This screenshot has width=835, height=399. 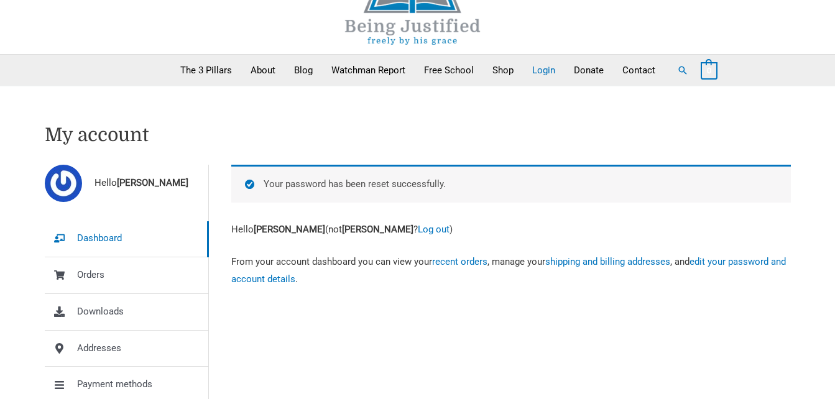 I want to click on h1: My account, so click(x=418, y=135).